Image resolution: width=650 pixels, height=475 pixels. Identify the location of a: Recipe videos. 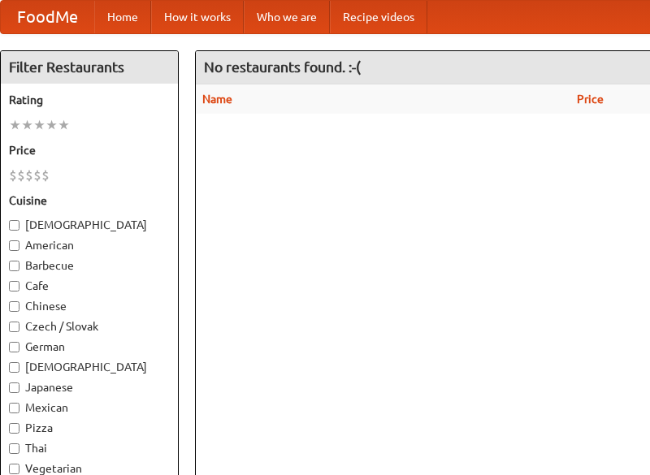
(379, 17).